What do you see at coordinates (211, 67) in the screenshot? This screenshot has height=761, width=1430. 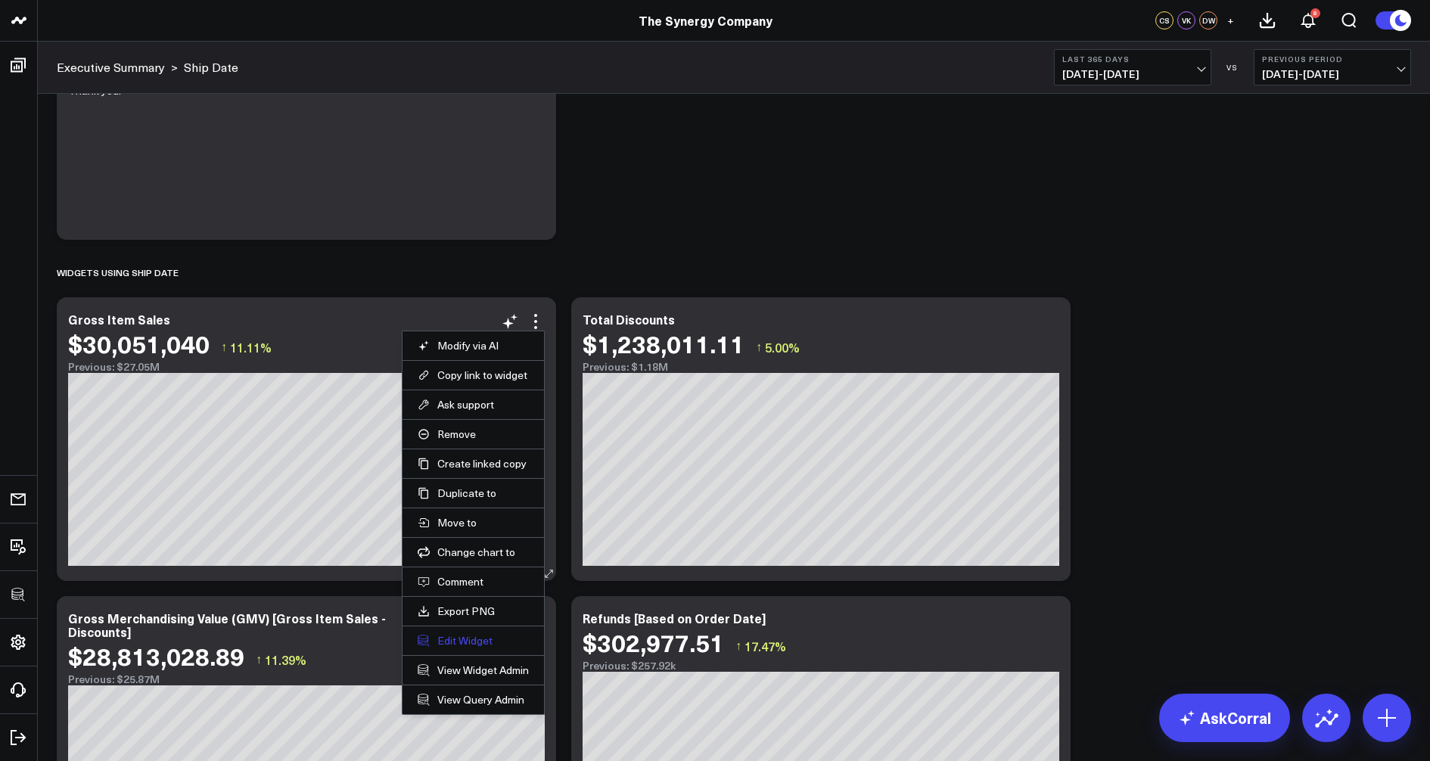 I see `a: Ship Date` at bounding box center [211, 67].